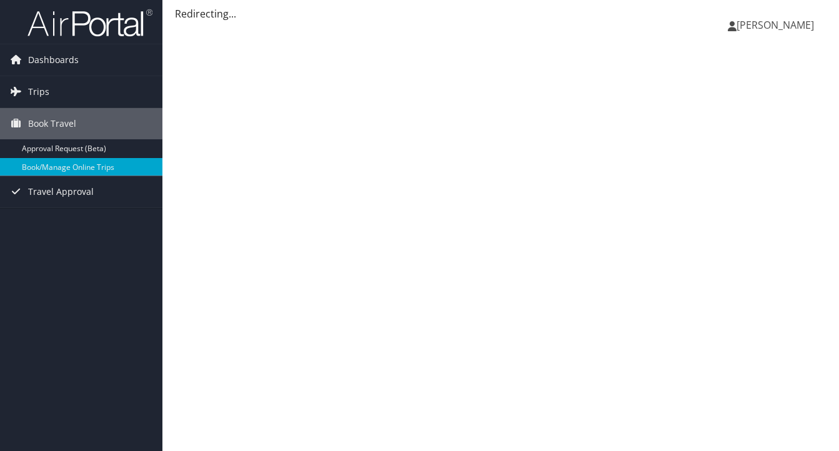  I want to click on span: Trips, so click(39, 92).